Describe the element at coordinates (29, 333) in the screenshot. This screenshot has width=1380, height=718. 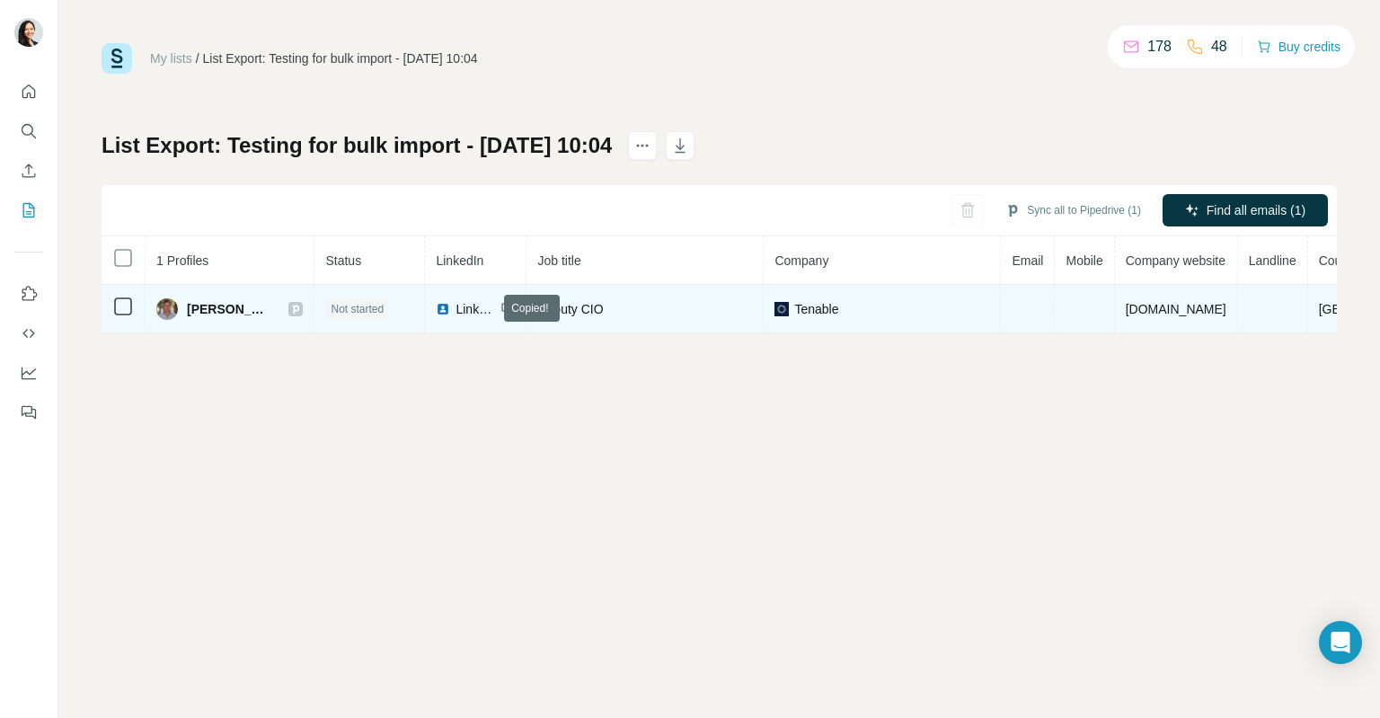
I see `button: Use Surfe API` at that location.